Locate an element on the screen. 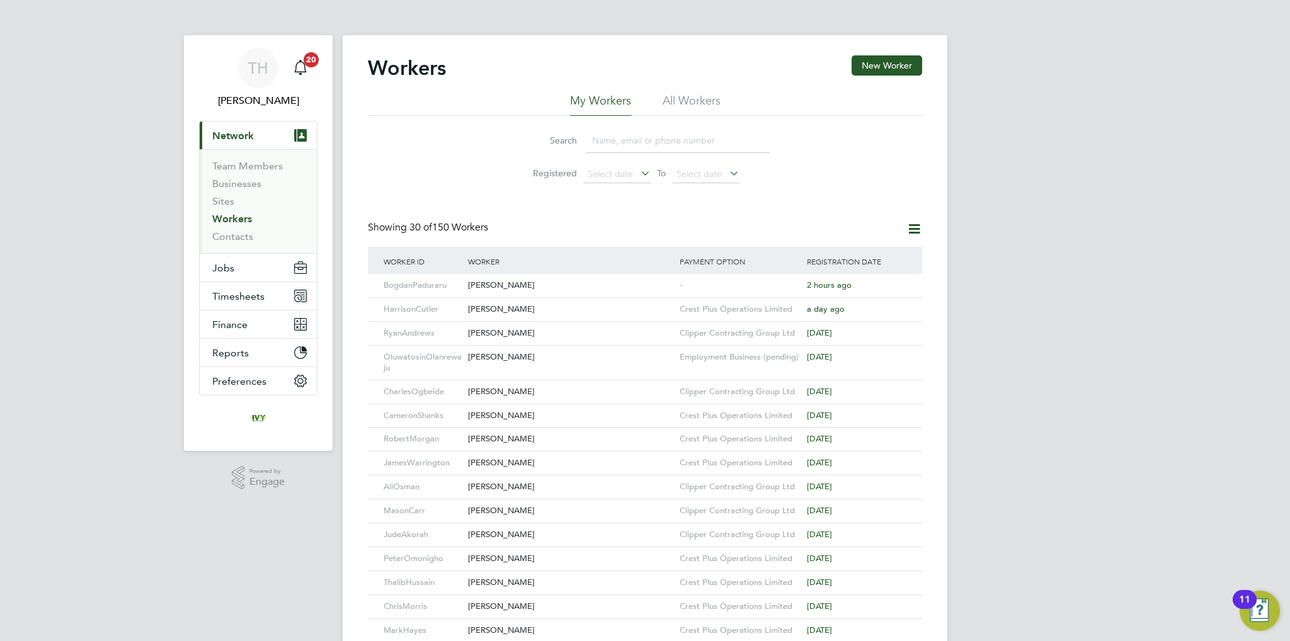  a: Contacts is located at coordinates (232, 236).